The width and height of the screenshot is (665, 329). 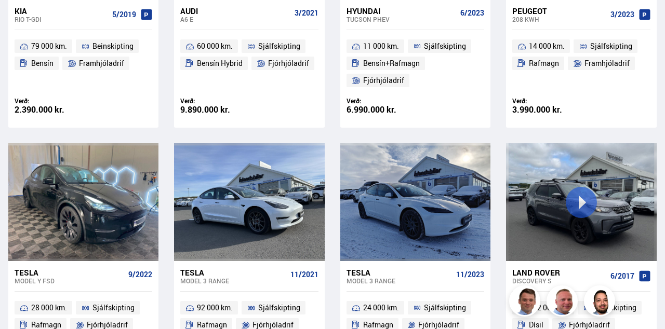 I want to click on span: Bensín, so click(x=42, y=63).